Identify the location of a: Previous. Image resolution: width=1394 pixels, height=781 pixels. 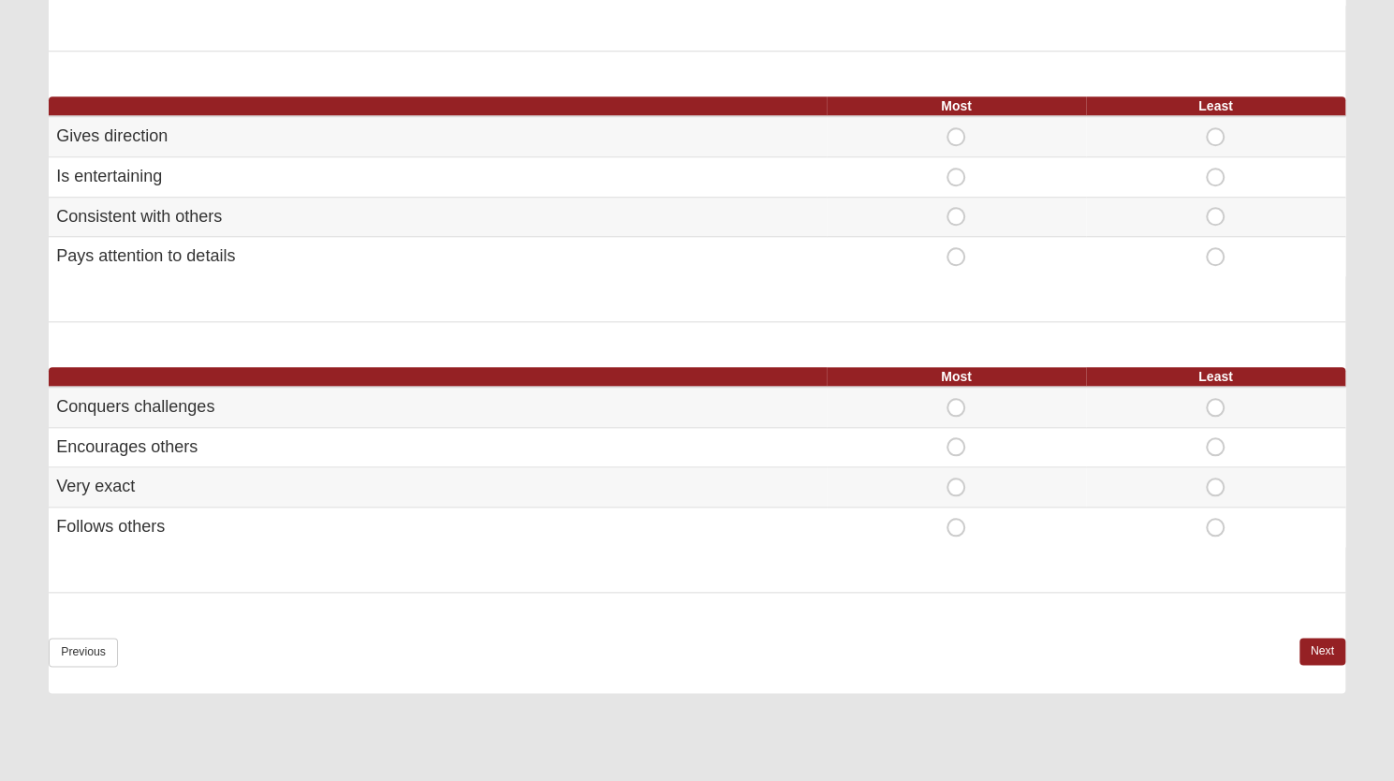
(83, 652).